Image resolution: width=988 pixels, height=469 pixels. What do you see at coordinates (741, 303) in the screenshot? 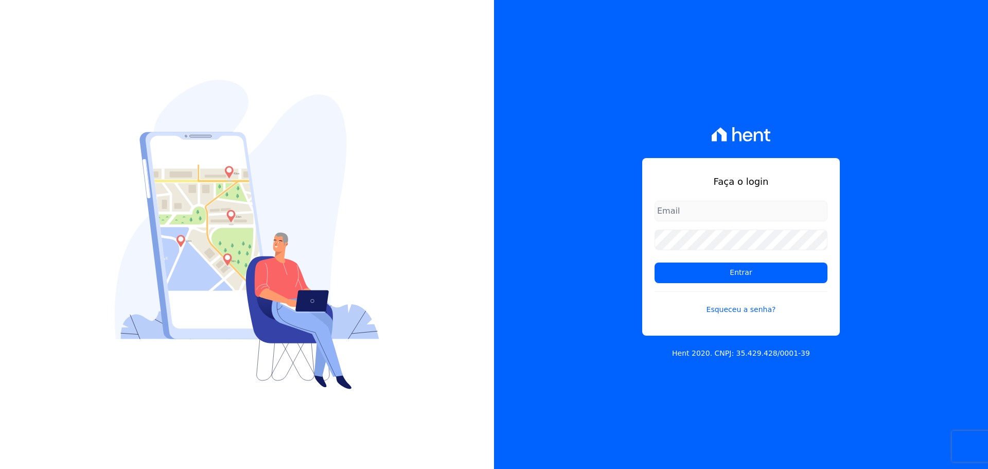
I see `a: Esqueceu a senha?` at bounding box center [741, 303].